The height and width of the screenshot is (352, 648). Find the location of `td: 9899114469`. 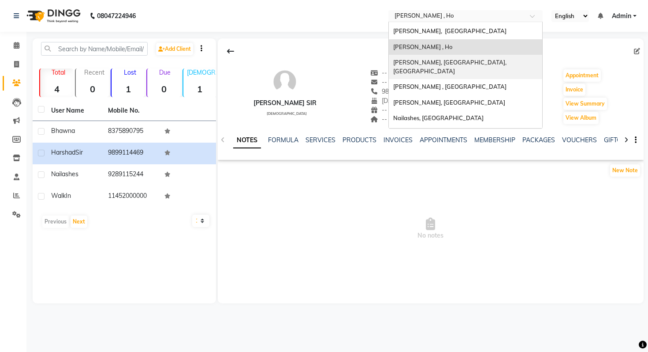

td: 9899114469 is located at coordinates (131, 153).